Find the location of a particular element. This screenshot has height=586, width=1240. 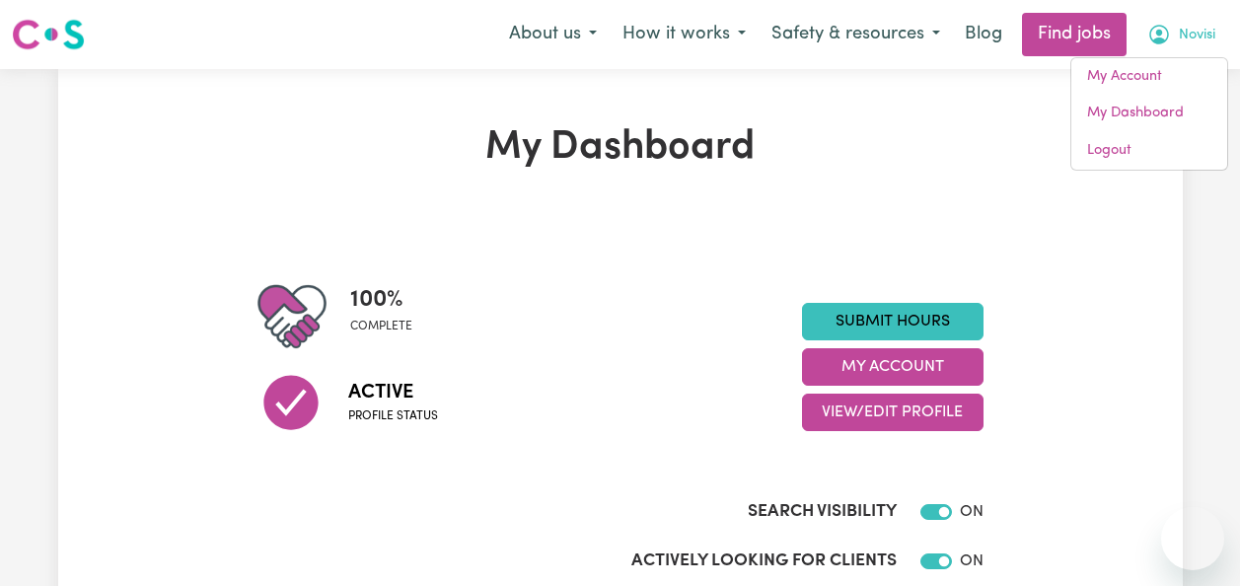

a: Find jobs is located at coordinates (1075, 35).